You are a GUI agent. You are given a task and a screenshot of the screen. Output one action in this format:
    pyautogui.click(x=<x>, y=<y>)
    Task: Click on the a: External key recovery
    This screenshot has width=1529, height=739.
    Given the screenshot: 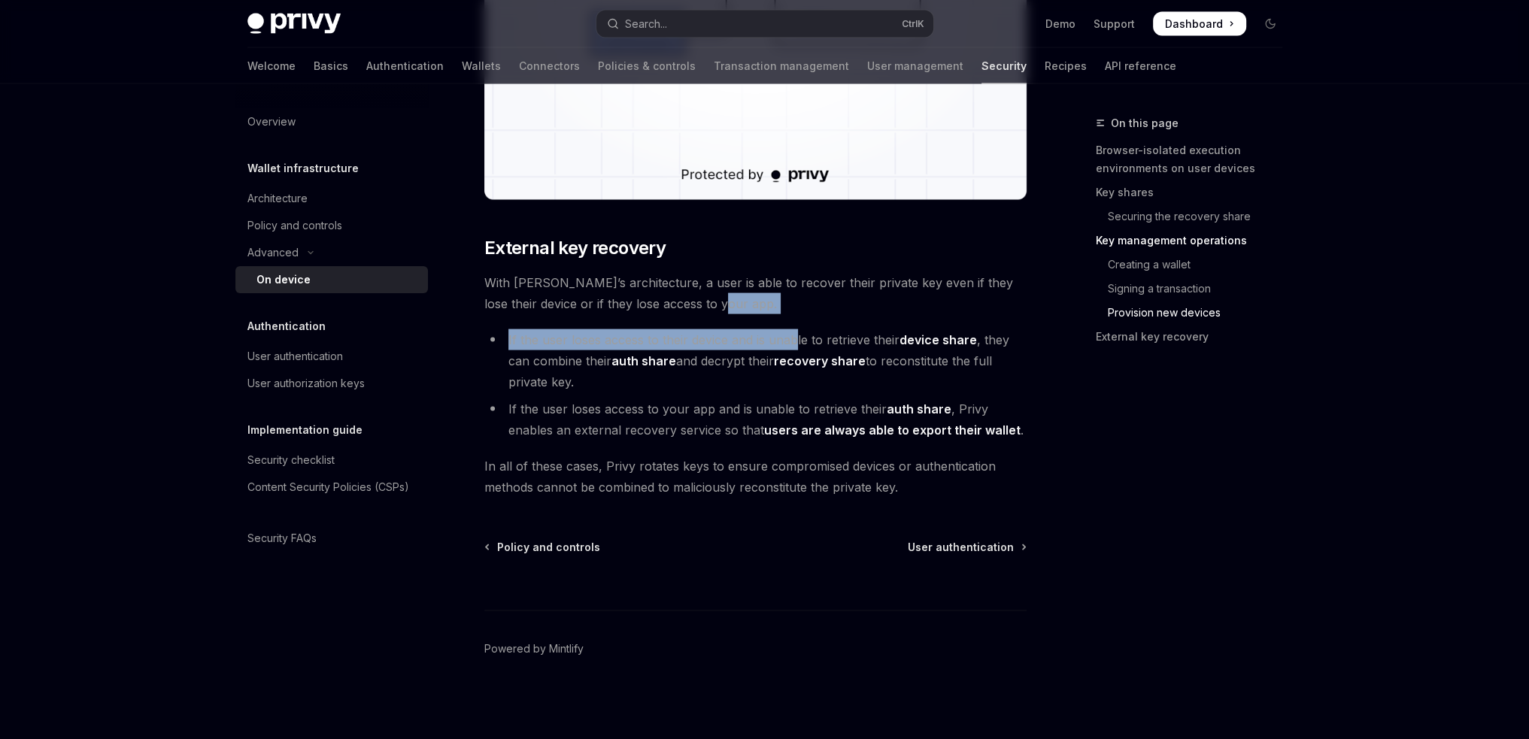 What is the action you would take?
    pyautogui.click(x=1195, y=337)
    